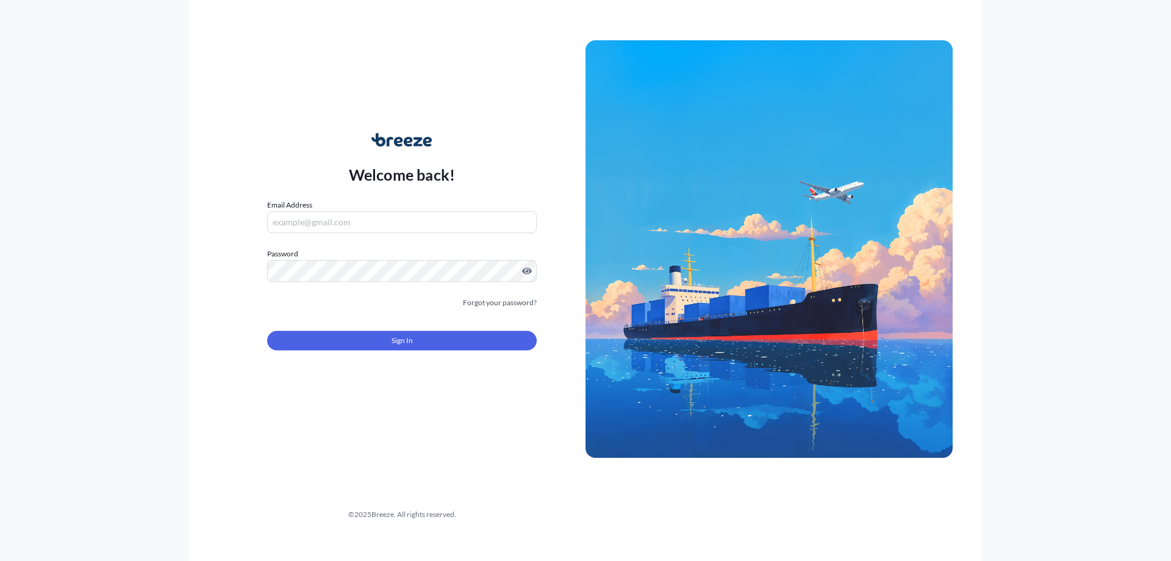  What do you see at coordinates (769, 249) in the screenshot?
I see `img: Ship illustration` at bounding box center [769, 249].